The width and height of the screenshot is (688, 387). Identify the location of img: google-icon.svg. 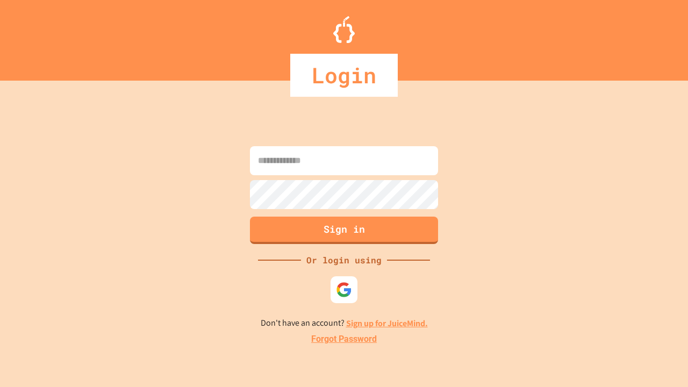
(344, 290).